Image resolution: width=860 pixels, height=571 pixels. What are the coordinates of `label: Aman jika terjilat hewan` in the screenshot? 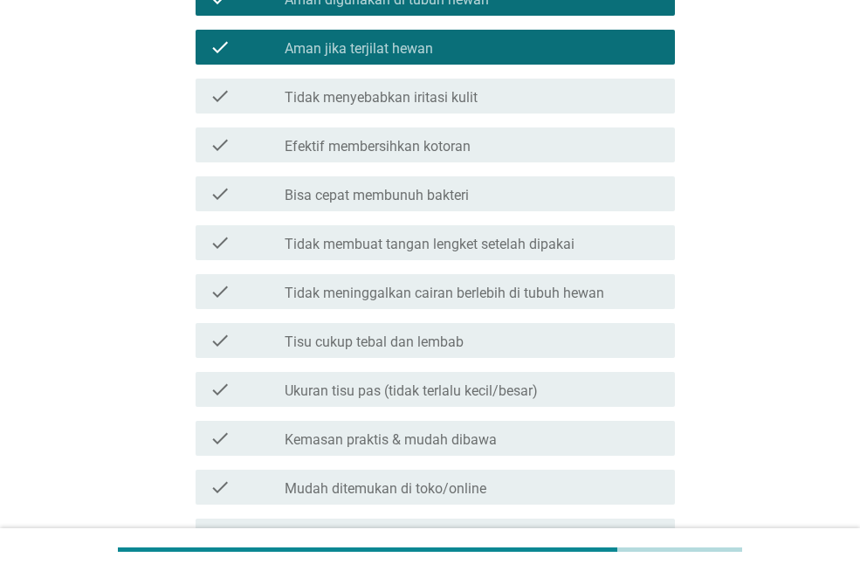 It's located at (359, 49).